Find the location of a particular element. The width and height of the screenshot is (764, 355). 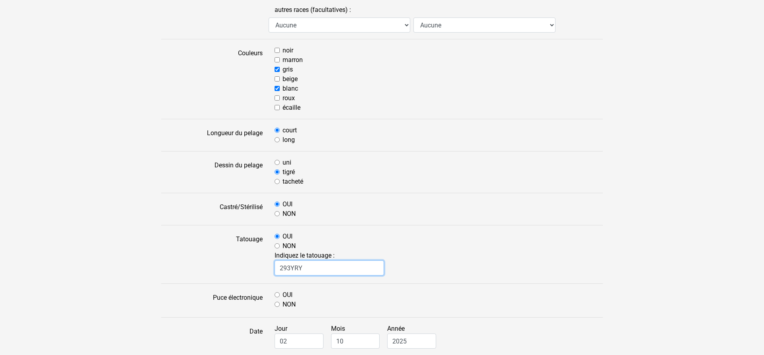

label: écaille is located at coordinates (291, 108).